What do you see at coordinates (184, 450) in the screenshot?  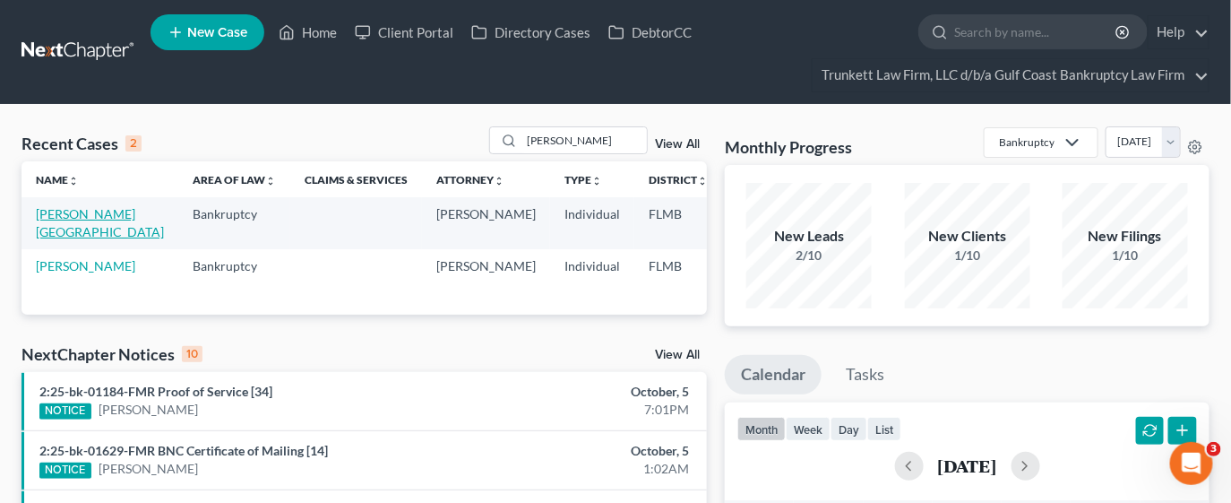 I see `a: 2:25-bk-01629-FMR BNC Certificate of Mailing [14]` at bounding box center [184, 450].